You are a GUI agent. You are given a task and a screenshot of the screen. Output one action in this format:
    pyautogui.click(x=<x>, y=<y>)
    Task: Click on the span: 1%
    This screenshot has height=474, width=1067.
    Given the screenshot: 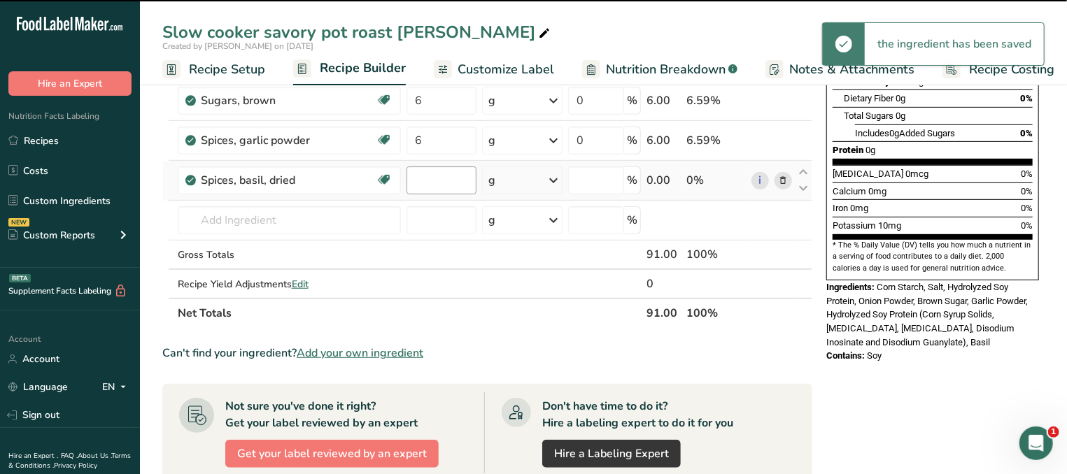 What is the action you would take?
    pyautogui.click(x=1026, y=81)
    